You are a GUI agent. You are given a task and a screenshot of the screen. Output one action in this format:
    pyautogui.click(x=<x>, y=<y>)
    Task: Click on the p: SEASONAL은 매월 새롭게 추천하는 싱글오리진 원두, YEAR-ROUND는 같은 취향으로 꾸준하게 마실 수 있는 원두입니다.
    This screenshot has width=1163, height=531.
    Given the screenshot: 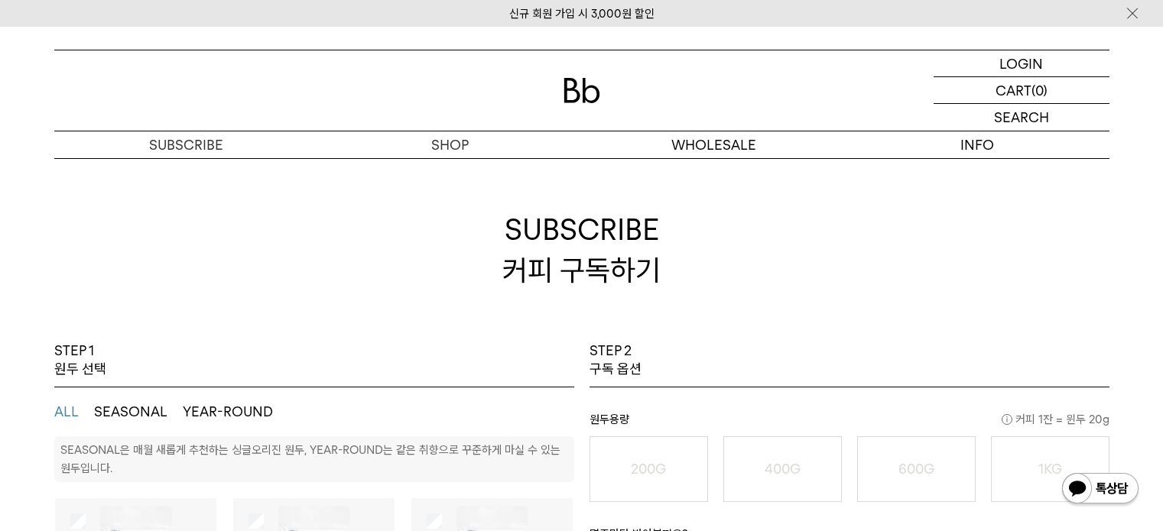 What is the action you would take?
    pyautogui.click(x=310, y=460)
    